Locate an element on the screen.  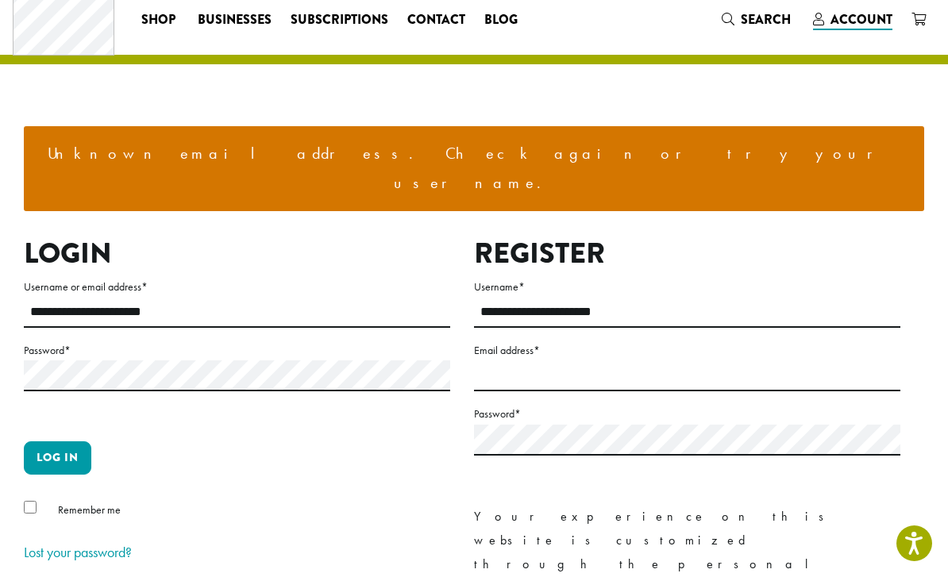
h2: Register is located at coordinates (687, 253).